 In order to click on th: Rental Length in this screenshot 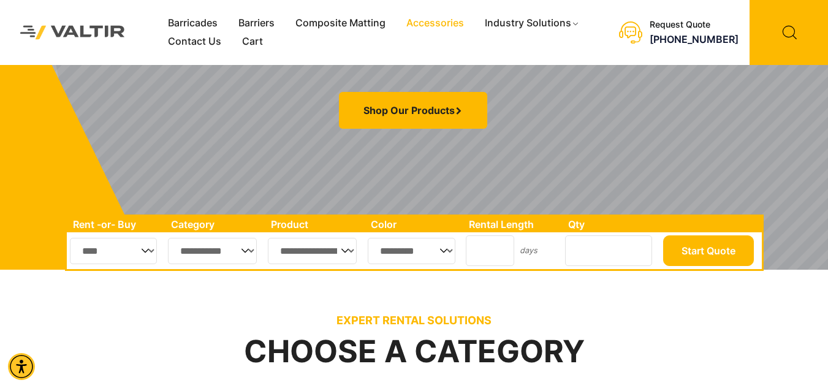, I will do `click(513, 224)`.